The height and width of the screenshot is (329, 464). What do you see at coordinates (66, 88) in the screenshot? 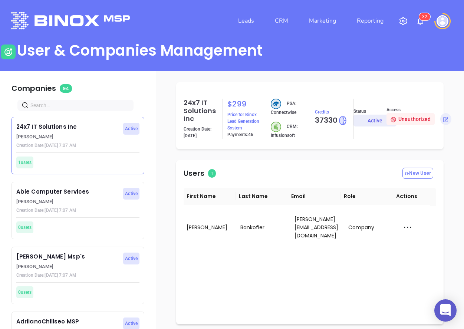
I see `span: 94` at bounding box center [66, 88].